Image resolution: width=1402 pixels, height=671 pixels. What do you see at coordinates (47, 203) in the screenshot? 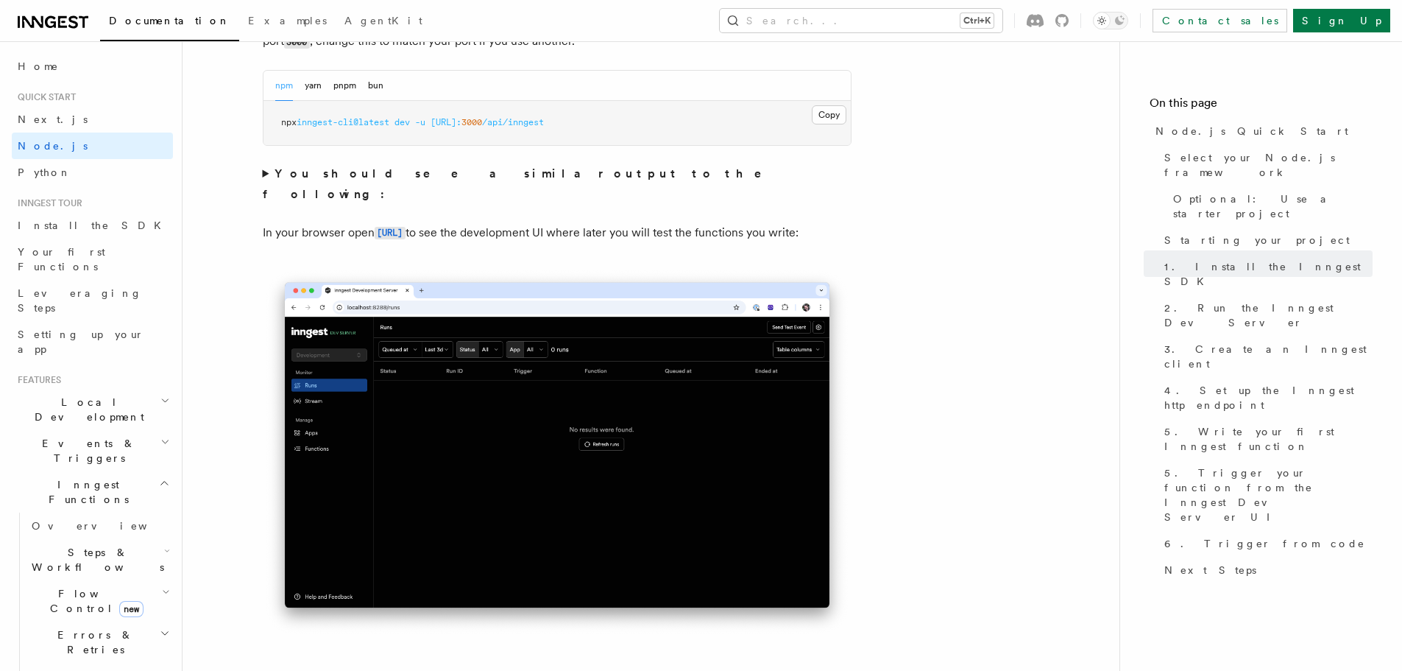
I see `span: Inngest tour` at bounding box center [47, 203].